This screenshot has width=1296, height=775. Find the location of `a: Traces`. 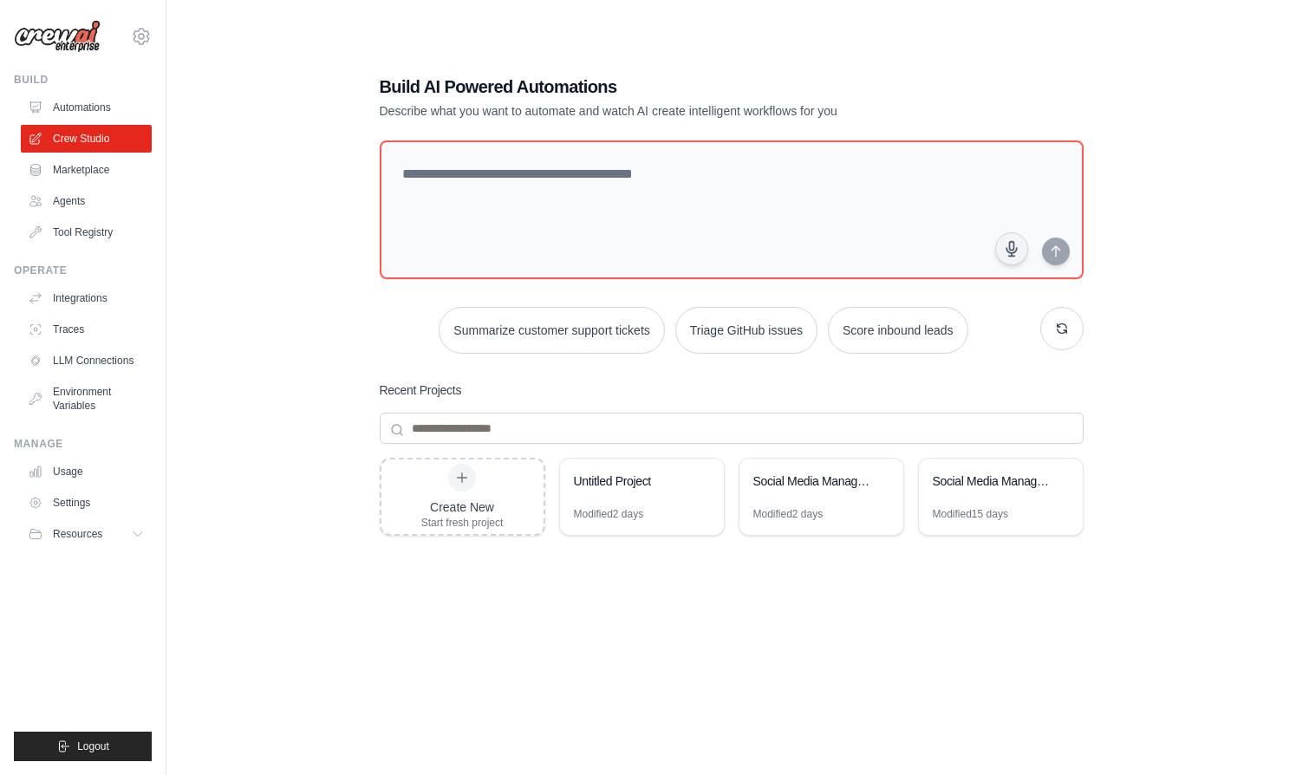

a: Traces is located at coordinates (86, 330).